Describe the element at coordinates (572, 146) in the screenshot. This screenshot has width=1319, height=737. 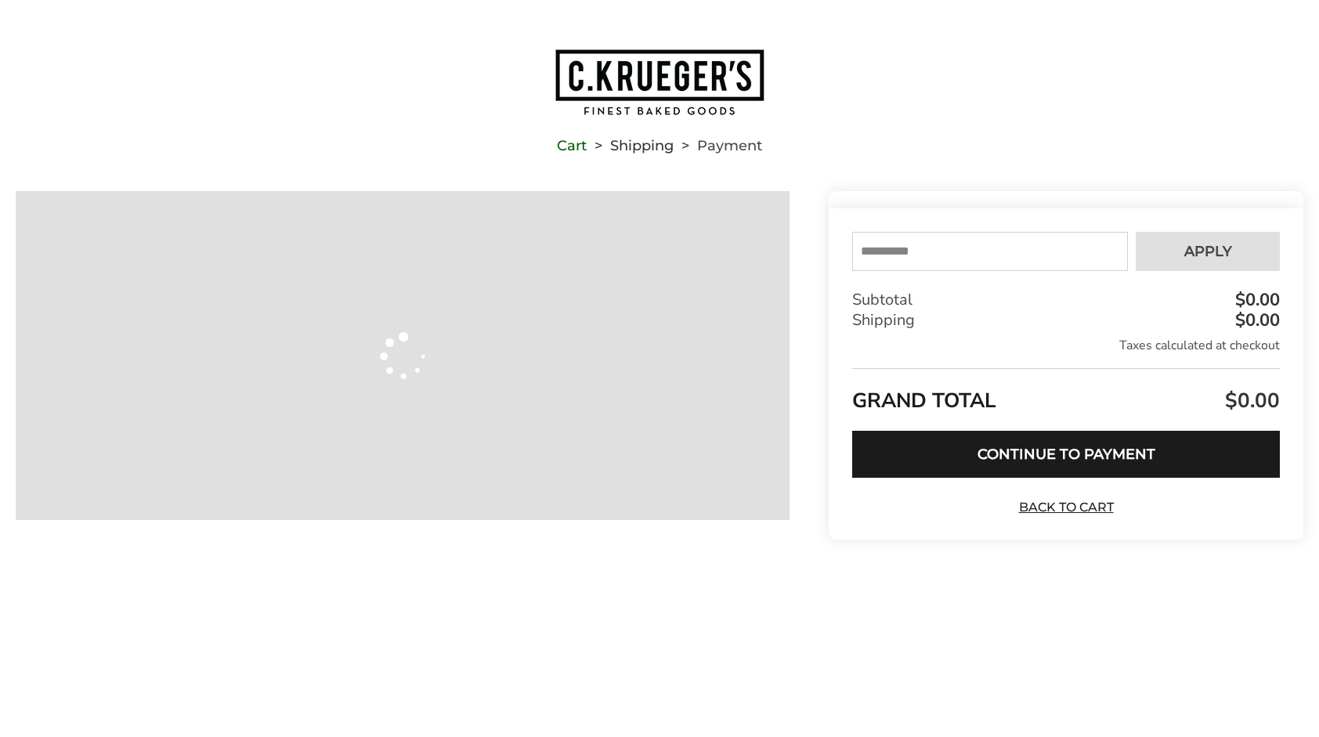
I see `a: Cart` at that location.